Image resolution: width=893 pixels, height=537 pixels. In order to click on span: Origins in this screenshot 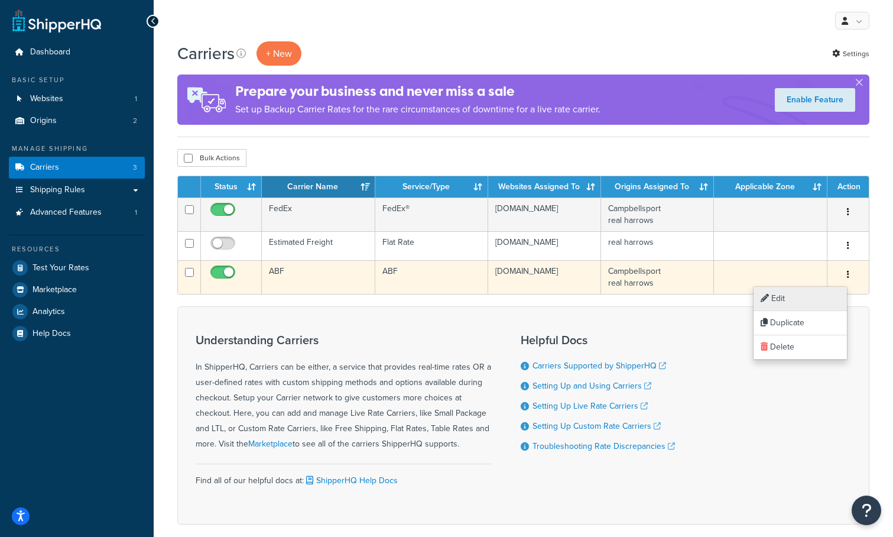, I will do `click(43, 121)`.